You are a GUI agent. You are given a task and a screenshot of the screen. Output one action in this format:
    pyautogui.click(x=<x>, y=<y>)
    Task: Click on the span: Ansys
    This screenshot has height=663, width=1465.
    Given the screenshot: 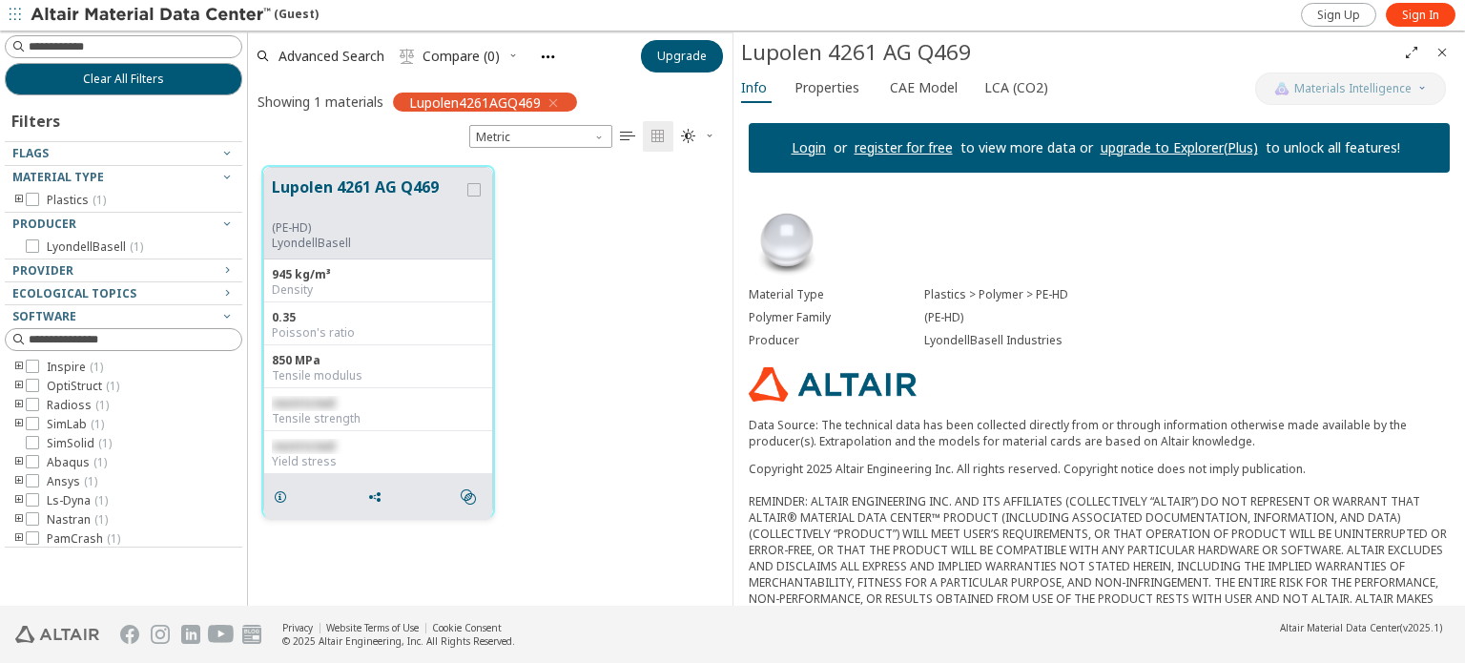 What is the action you would take?
    pyautogui.click(x=72, y=482)
    